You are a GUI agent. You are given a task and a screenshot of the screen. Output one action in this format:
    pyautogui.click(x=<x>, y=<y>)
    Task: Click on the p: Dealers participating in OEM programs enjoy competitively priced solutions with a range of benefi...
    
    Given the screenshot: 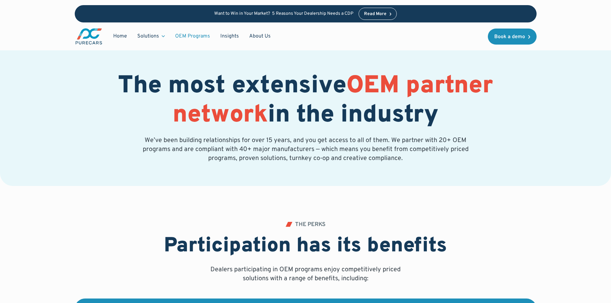 What is the action you would take?
    pyautogui.click(x=305, y=274)
    